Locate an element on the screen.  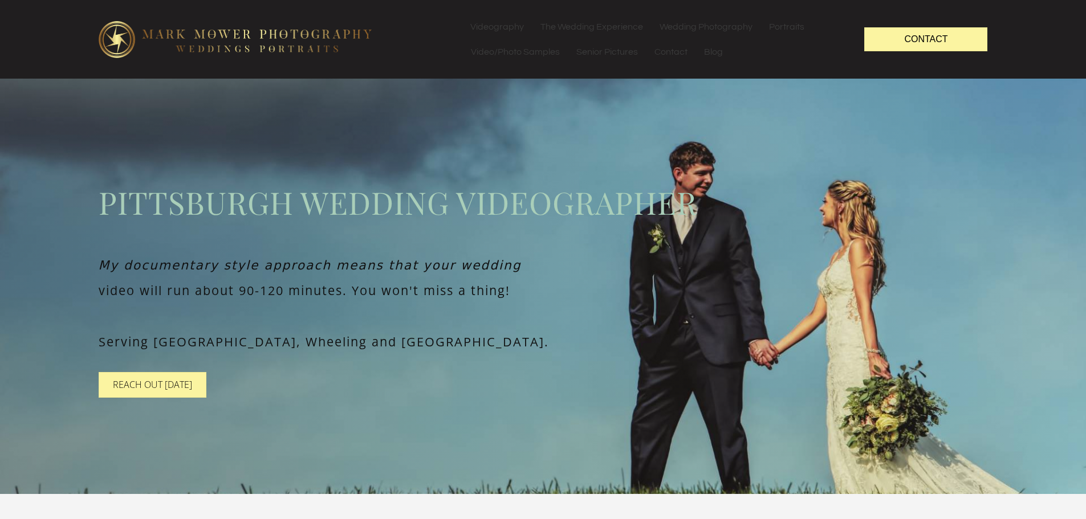
a: Videography is located at coordinates (497, 27).